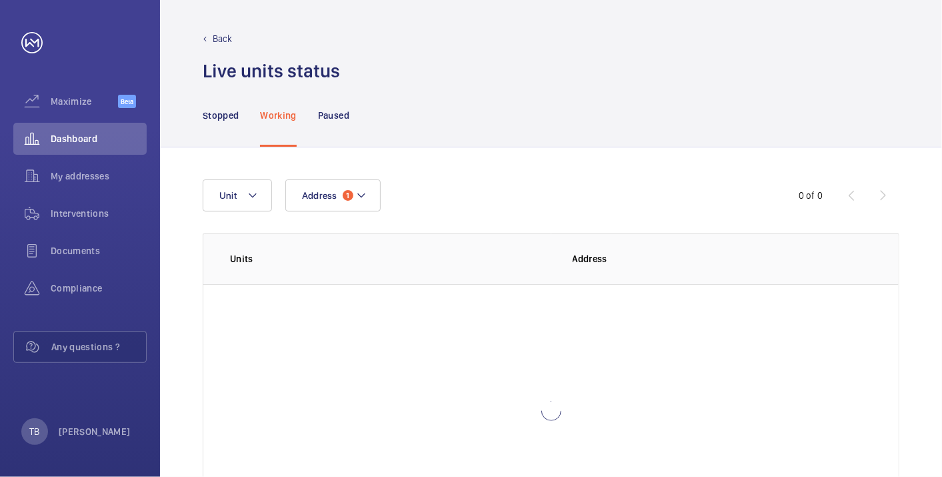 This screenshot has width=942, height=477. What do you see at coordinates (99, 288) in the screenshot?
I see `span: Compliance` at bounding box center [99, 288].